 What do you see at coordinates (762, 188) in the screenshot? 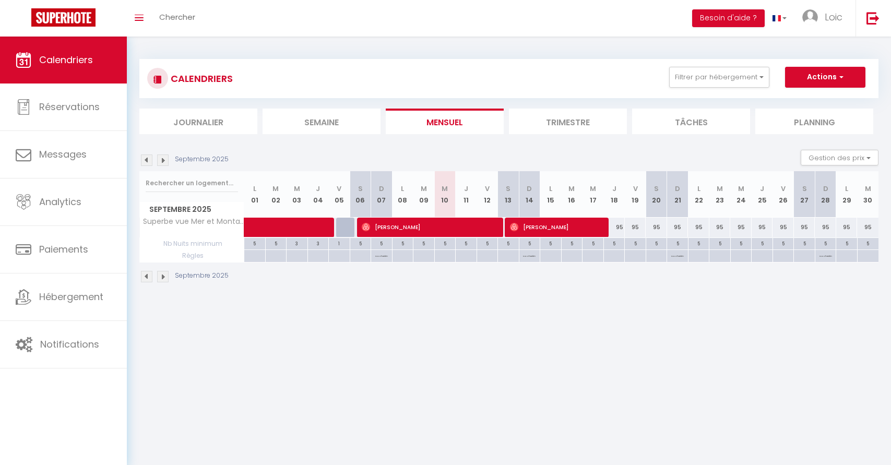
I see `abbr: J` at bounding box center [762, 188].